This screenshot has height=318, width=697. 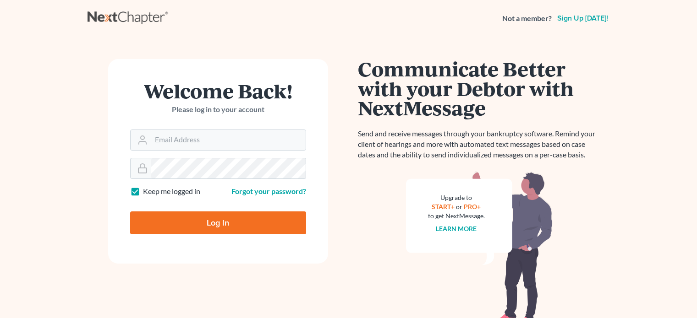 I want to click on a: START+, so click(x=443, y=207).